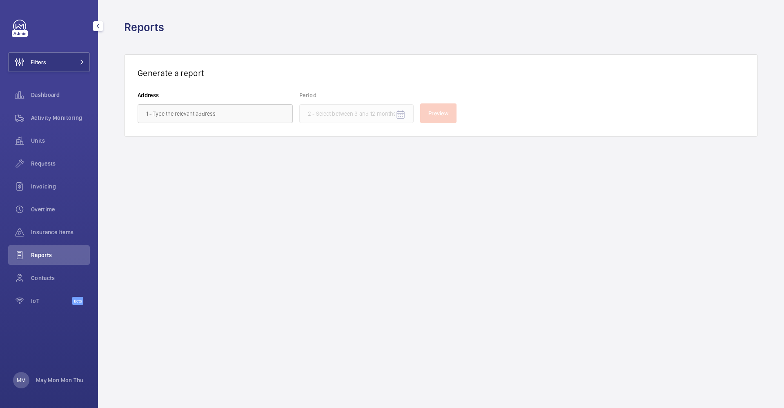  Describe the element at coordinates (60, 255) in the screenshot. I see `span: Reports` at that location.